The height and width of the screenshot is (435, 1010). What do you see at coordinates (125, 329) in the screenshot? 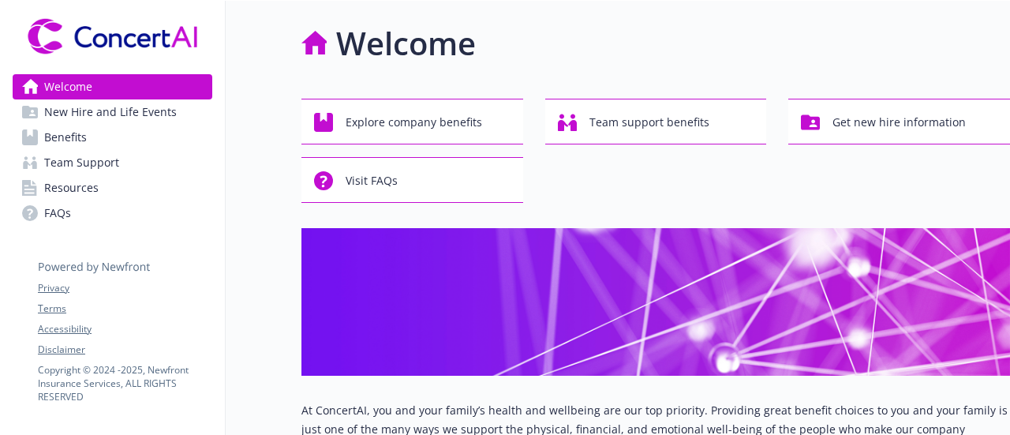
I see `a: Accessibility` at bounding box center [125, 329].